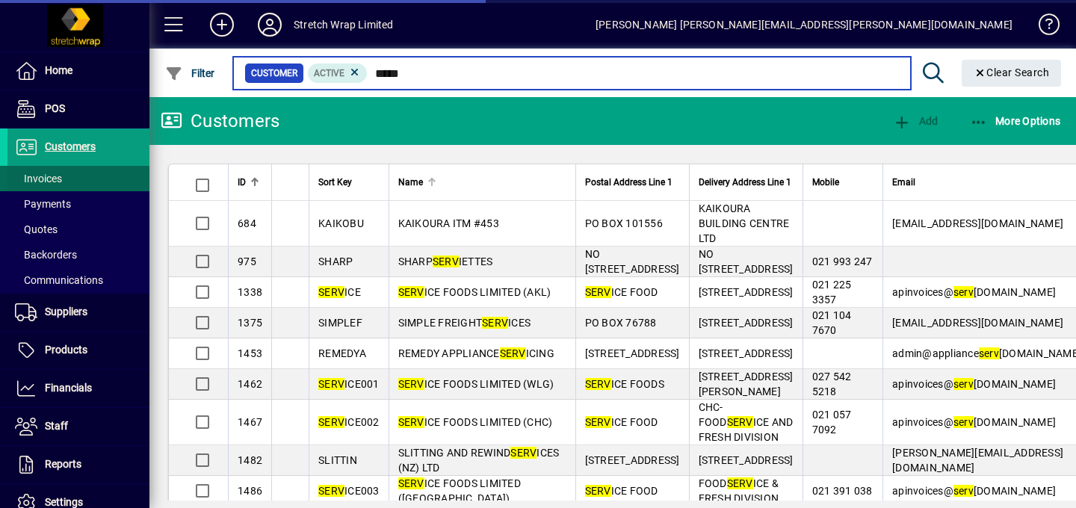  I want to click on span: KAIKOURA BUILDING CENTRE LTD, so click(744, 223).